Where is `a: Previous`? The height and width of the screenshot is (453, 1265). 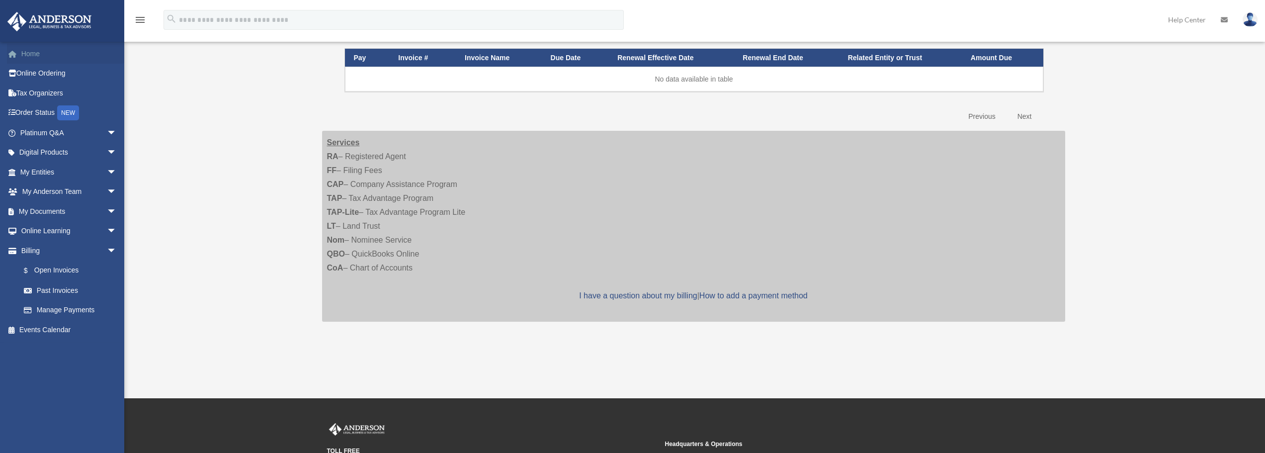 a: Previous is located at coordinates (982, 116).